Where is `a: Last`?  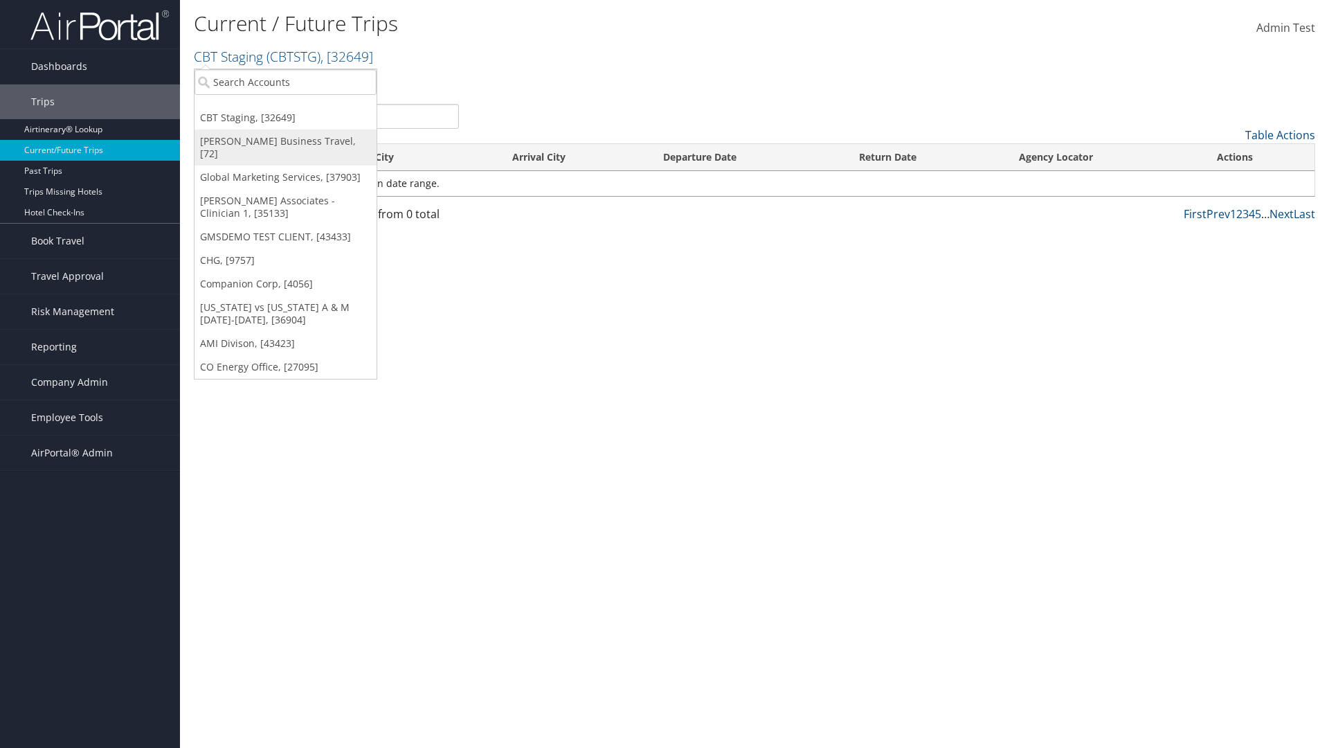 a: Last is located at coordinates (1304, 214).